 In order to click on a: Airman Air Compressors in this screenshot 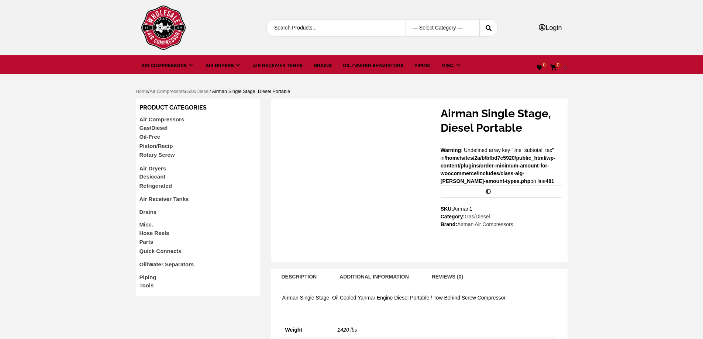, I will do `click(485, 224)`.